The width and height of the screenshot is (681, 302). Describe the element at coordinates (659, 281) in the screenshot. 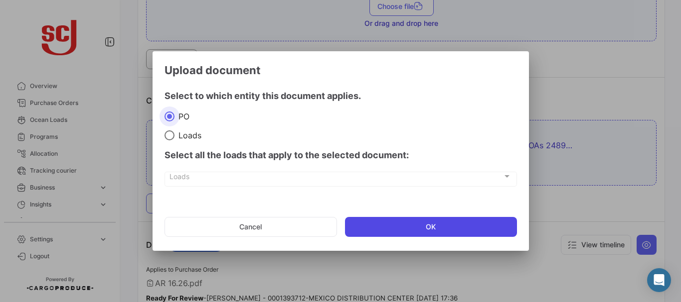

I see `div: Abrir Intercom Messenger` at that location.